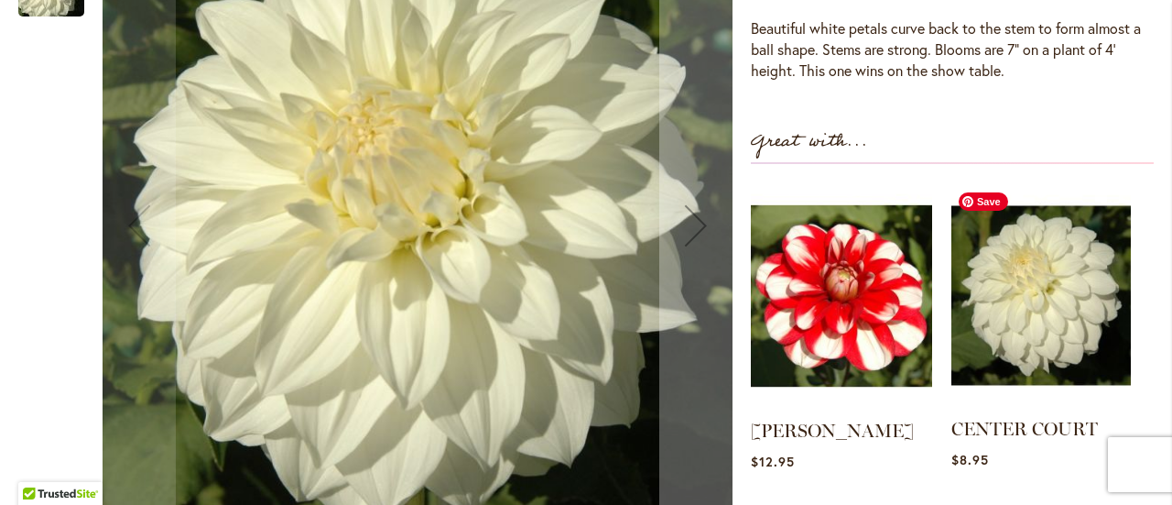  What do you see at coordinates (970, 459) in the screenshot?
I see `span: $8.95` at bounding box center [970, 459].